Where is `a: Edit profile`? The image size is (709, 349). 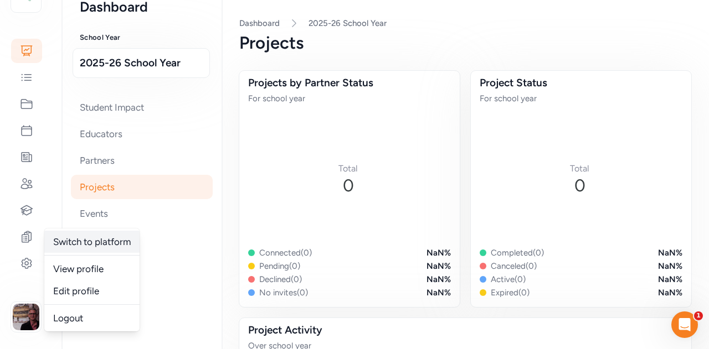 a: Edit profile is located at coordinates (92, 291).